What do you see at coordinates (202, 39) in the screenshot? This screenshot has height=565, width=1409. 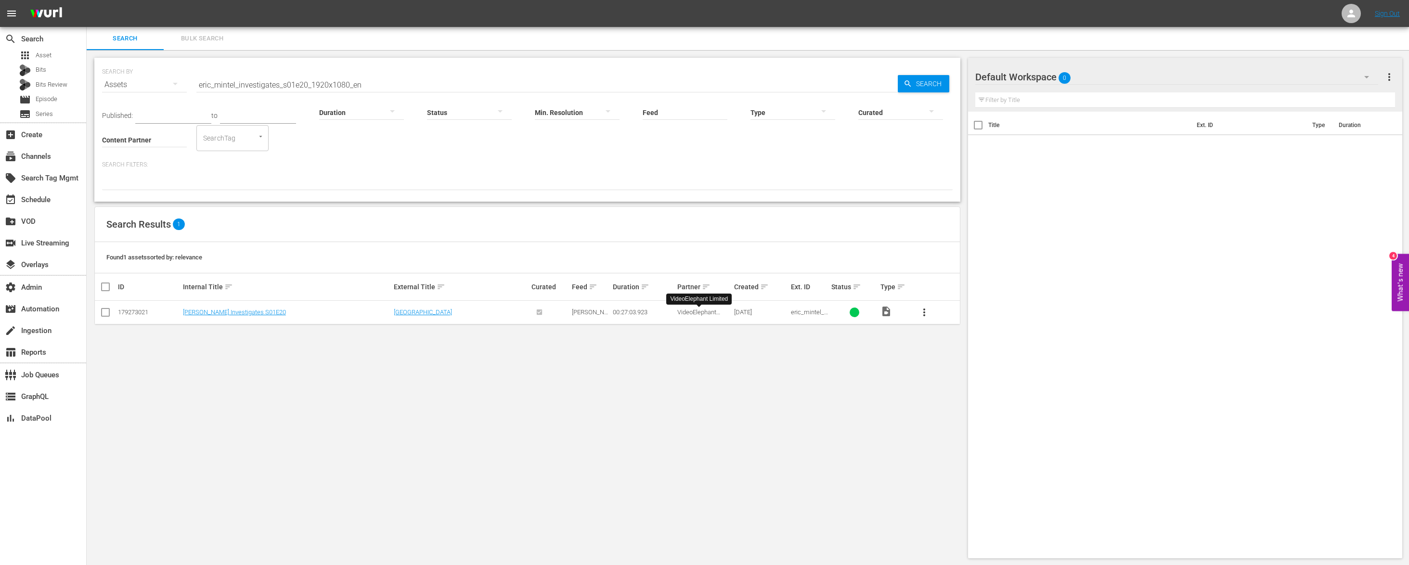 I see `span: Bulk Search` at bounding box center [202, 39].